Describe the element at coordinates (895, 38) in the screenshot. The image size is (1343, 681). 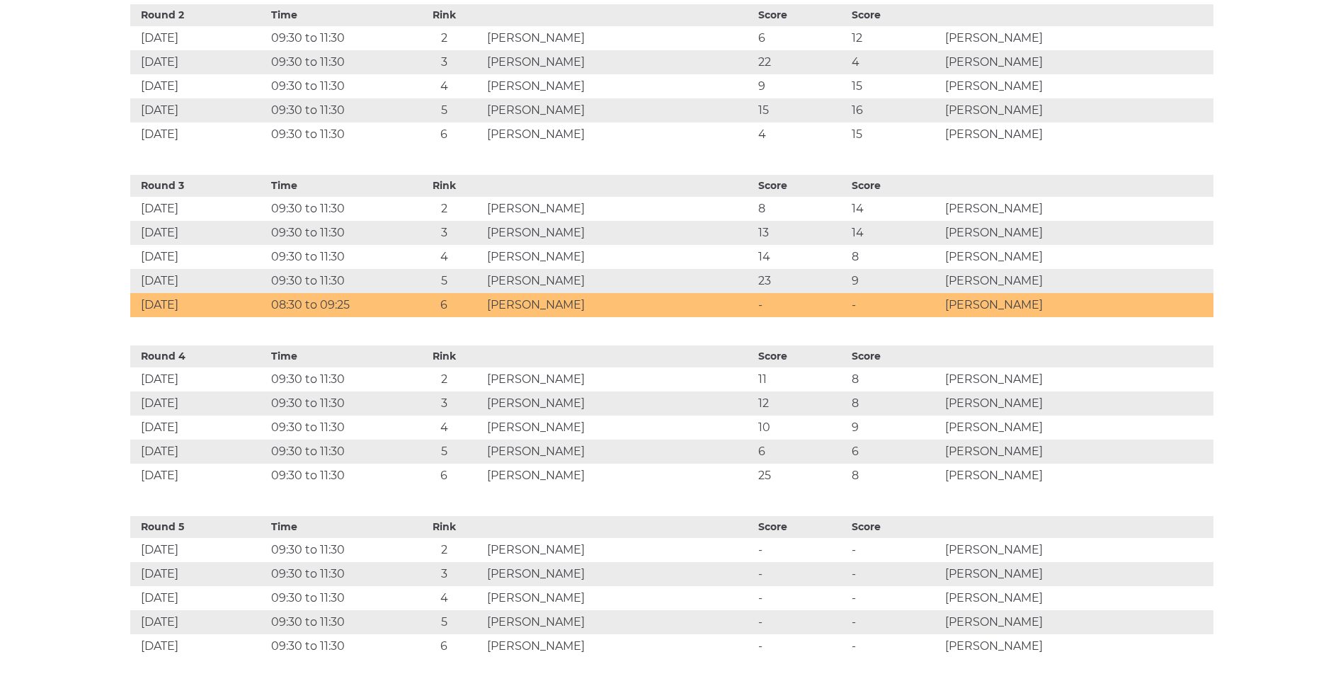
I see `td: 12` at that location.